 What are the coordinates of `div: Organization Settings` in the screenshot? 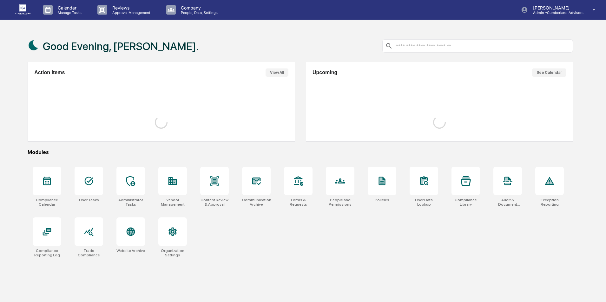 It's located at (173, 253).